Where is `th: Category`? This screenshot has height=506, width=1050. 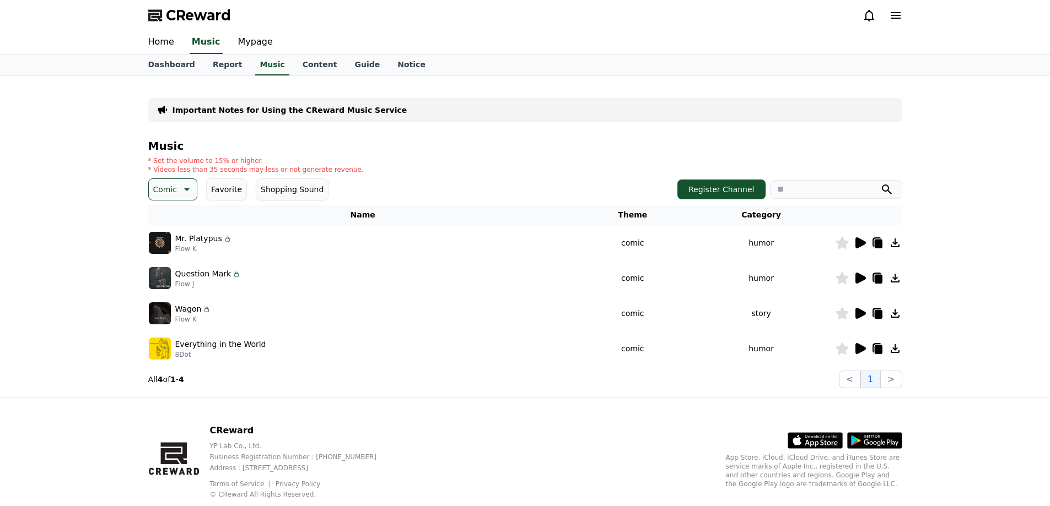 th: Category is located at coordinates (761, 215).